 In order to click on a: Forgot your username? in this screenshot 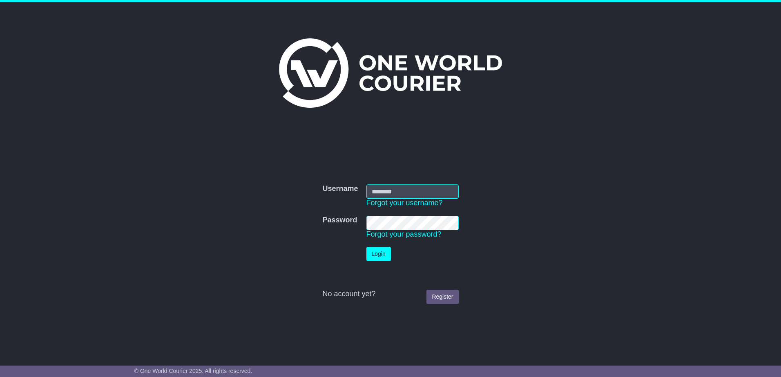, I will do `click(404, 203)`.